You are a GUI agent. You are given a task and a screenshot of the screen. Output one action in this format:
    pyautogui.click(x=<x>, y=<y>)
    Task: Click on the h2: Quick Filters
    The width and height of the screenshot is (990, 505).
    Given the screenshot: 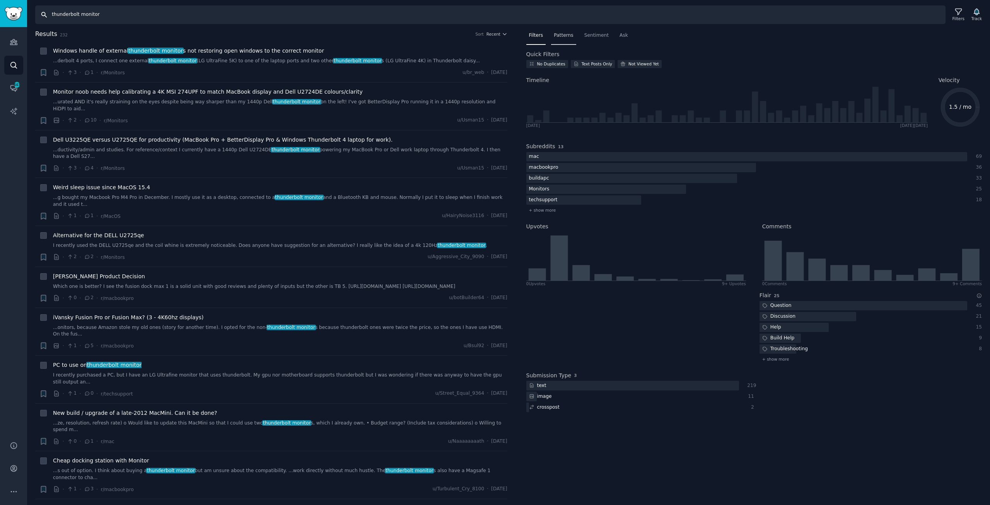 What is the action you would take?
    pyautogui.click(x=543, y=54)
    